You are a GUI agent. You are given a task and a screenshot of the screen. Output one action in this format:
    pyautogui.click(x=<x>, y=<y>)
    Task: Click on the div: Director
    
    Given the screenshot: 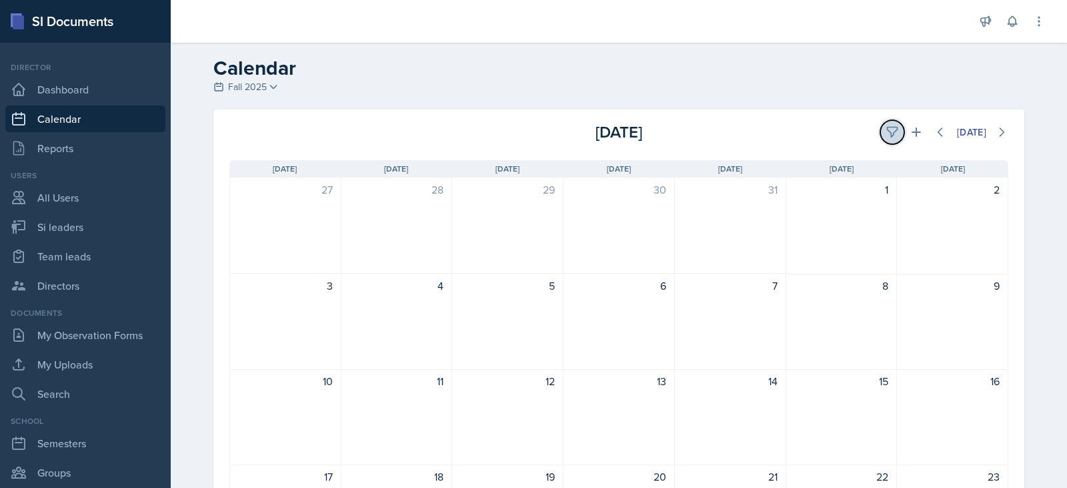 What is the action you would take?
    pyautogui.click(x=85, y=67)
    